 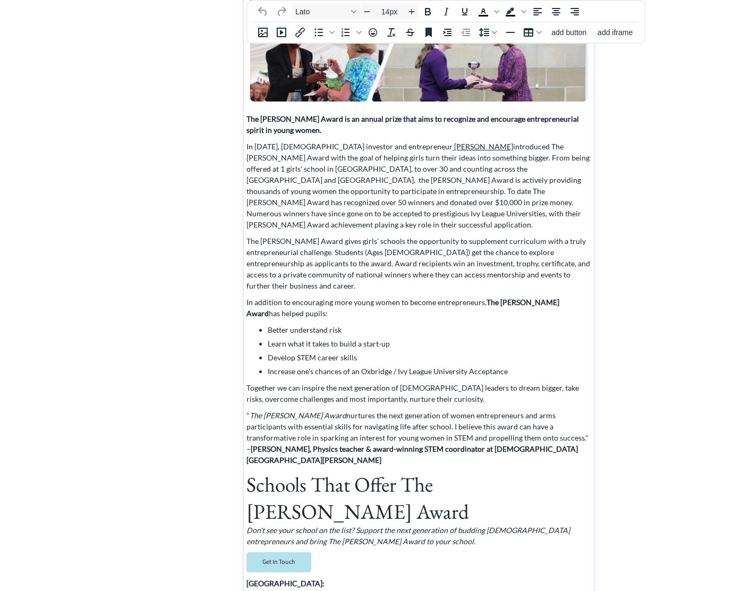 What do you see at coordinates (533, 32) in the screenshot?
I see `button: Table` at bounding box center [533, 32].